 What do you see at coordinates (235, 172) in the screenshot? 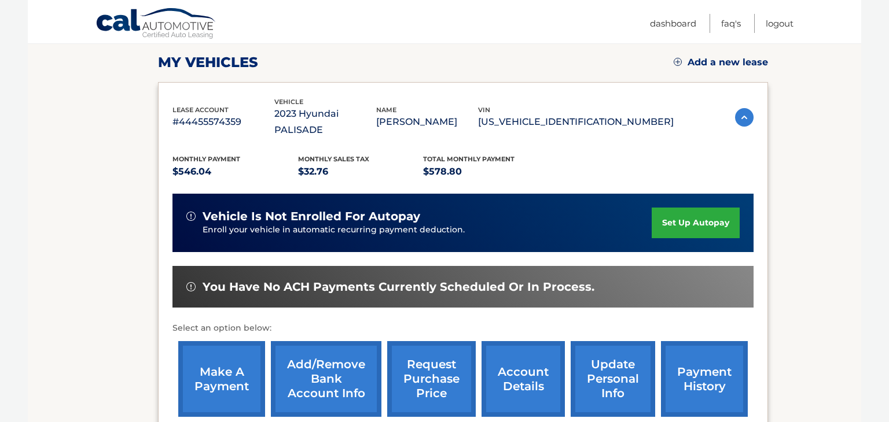
I see `p: $546.04` at bounding box center [235, 172].